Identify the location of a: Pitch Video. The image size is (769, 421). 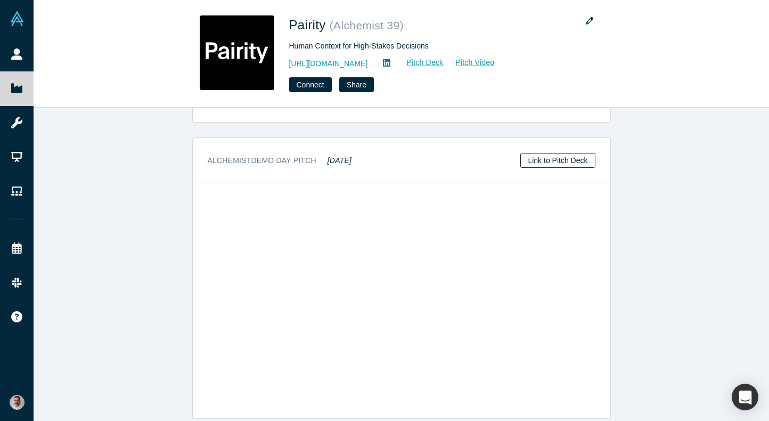
(469, 62).